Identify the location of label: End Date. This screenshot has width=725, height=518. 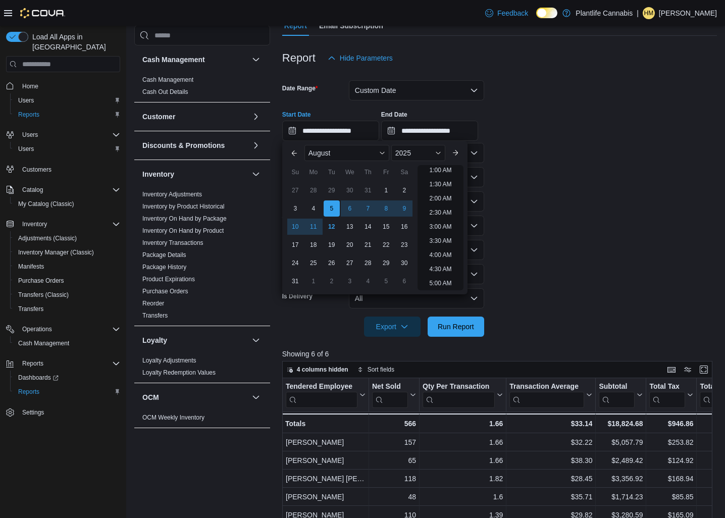
(395, 115).